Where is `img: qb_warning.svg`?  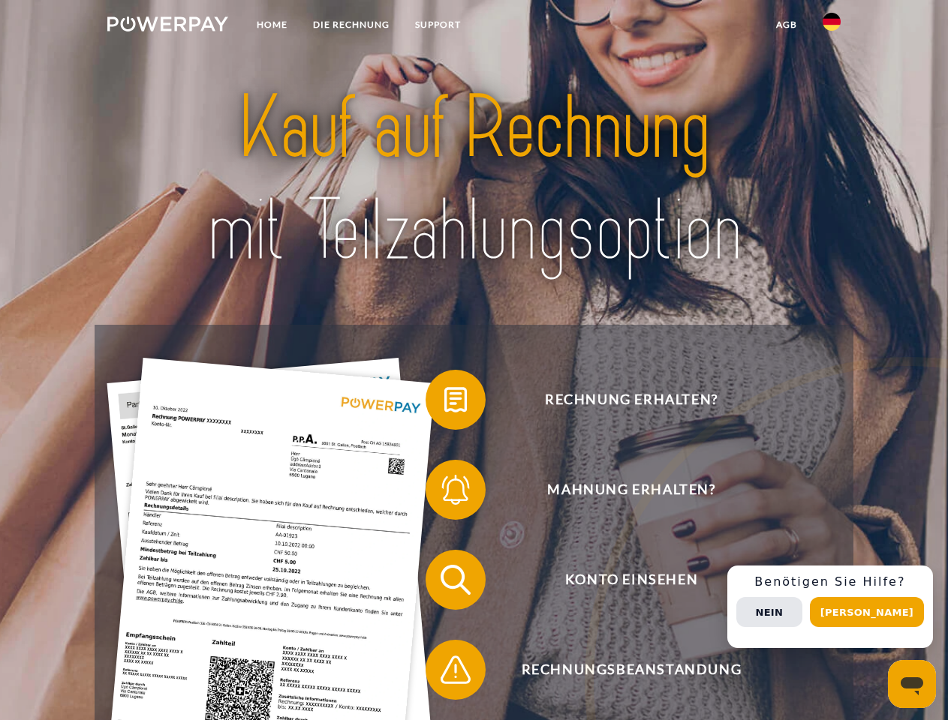 img: qb_warning.svg is located at coordinates (455, 670).